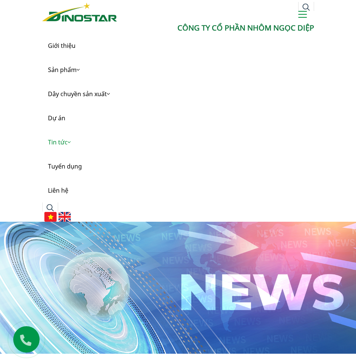 Image resolution: width=356 pixels, height=359 pixels. Describe the element at coordinates (178, 46) in the screenshot. I see `a: Giới thiệu` at that location.